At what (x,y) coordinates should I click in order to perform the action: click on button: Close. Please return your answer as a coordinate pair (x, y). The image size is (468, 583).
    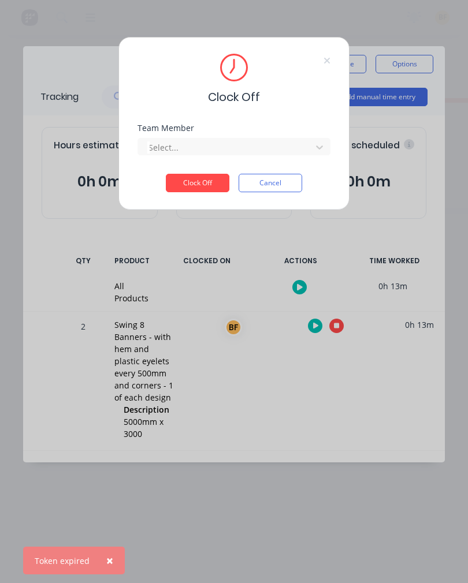
    Looking at the image, I should click on (110, 561).